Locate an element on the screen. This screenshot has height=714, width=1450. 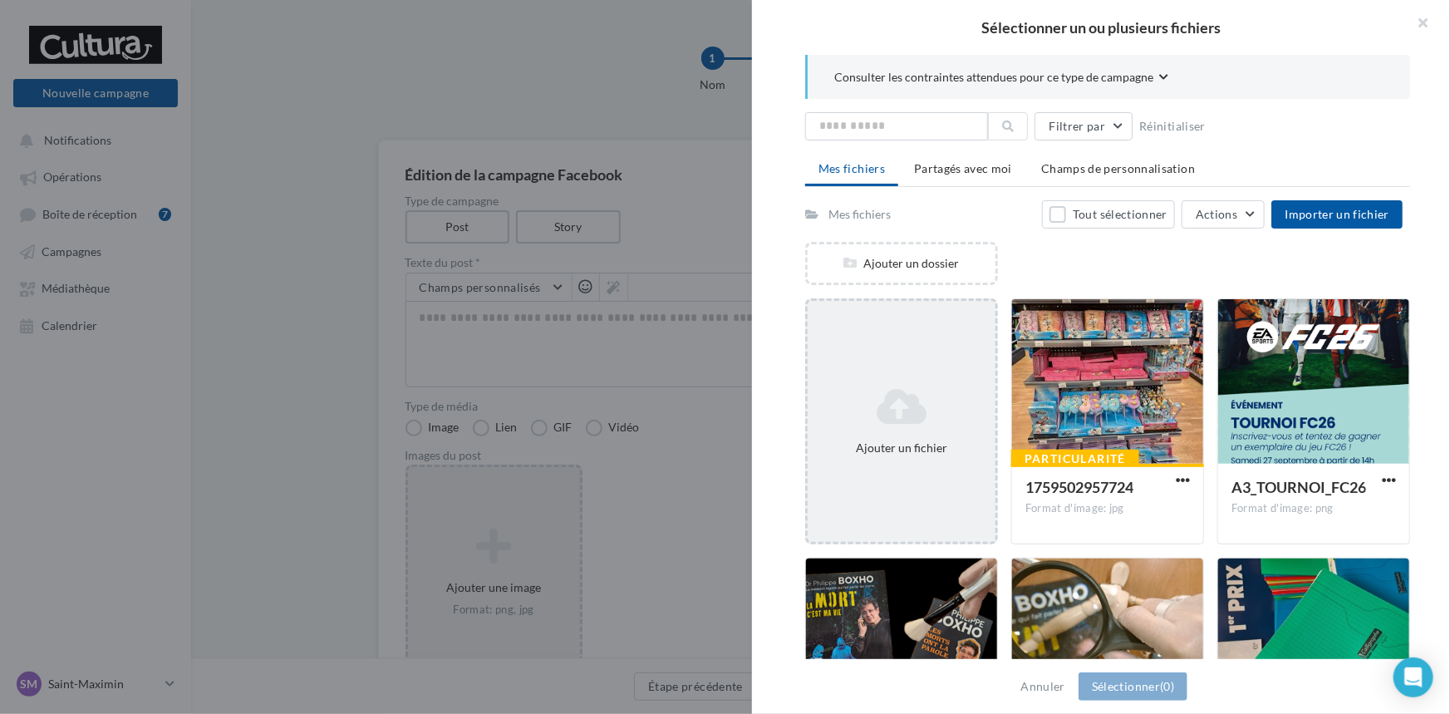
div: Ajouter un fichier is located at coordinates (902, 448).